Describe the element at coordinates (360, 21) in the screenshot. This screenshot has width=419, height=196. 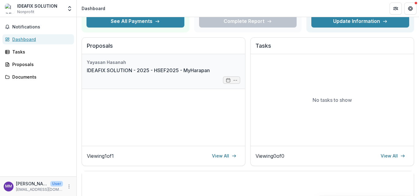
I see `a: Update Information` at that location.